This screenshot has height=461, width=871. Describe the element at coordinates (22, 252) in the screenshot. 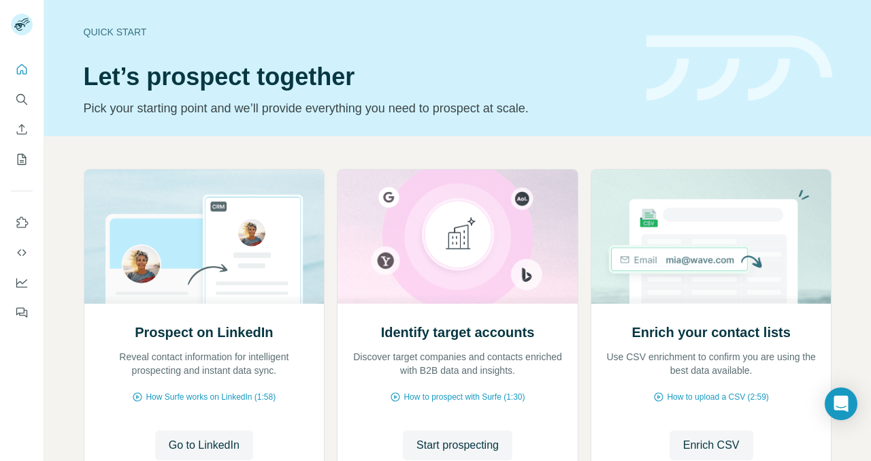

I see `button: Use Surfe API` at that location.